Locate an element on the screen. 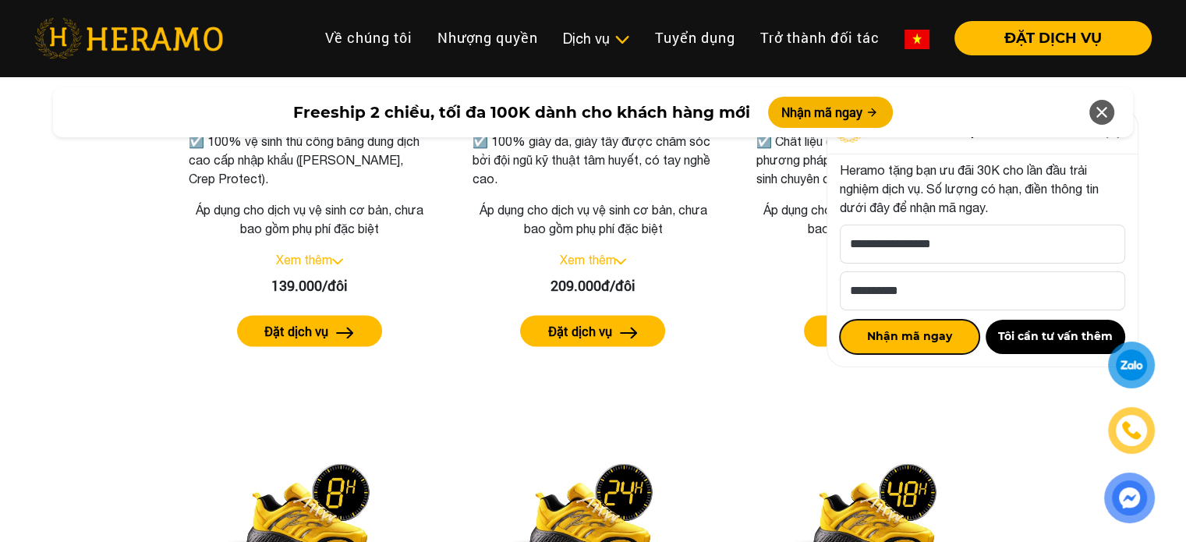 The image size is (1186, 542). a: Nhượng quyền is located at coordinates (487, 37).